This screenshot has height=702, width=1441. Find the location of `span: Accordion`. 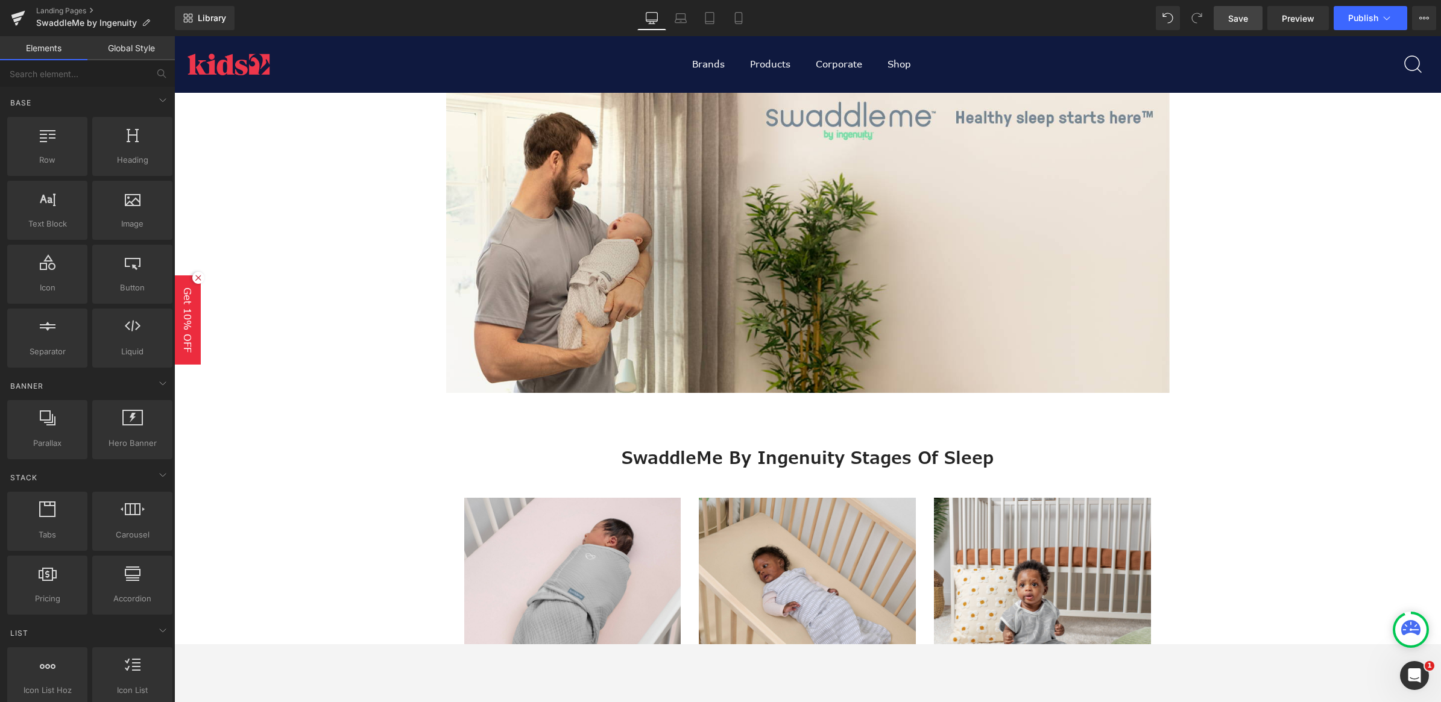

span: Accordion is located at coordinates (132, 599).